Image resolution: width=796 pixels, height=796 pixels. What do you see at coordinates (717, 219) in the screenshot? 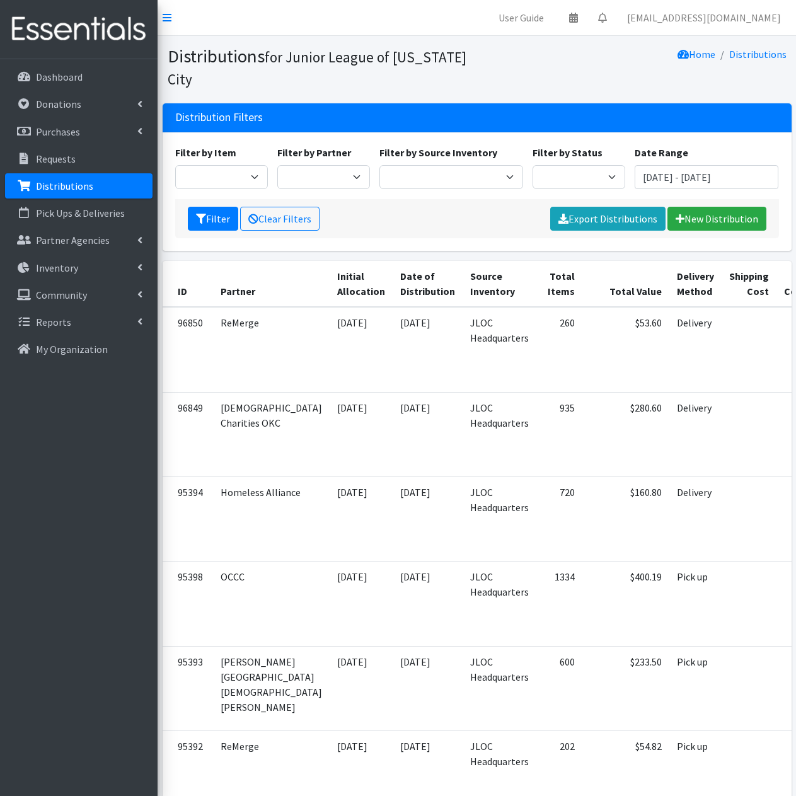
I see `a: New Distribution` at bounding box center [717, 219].